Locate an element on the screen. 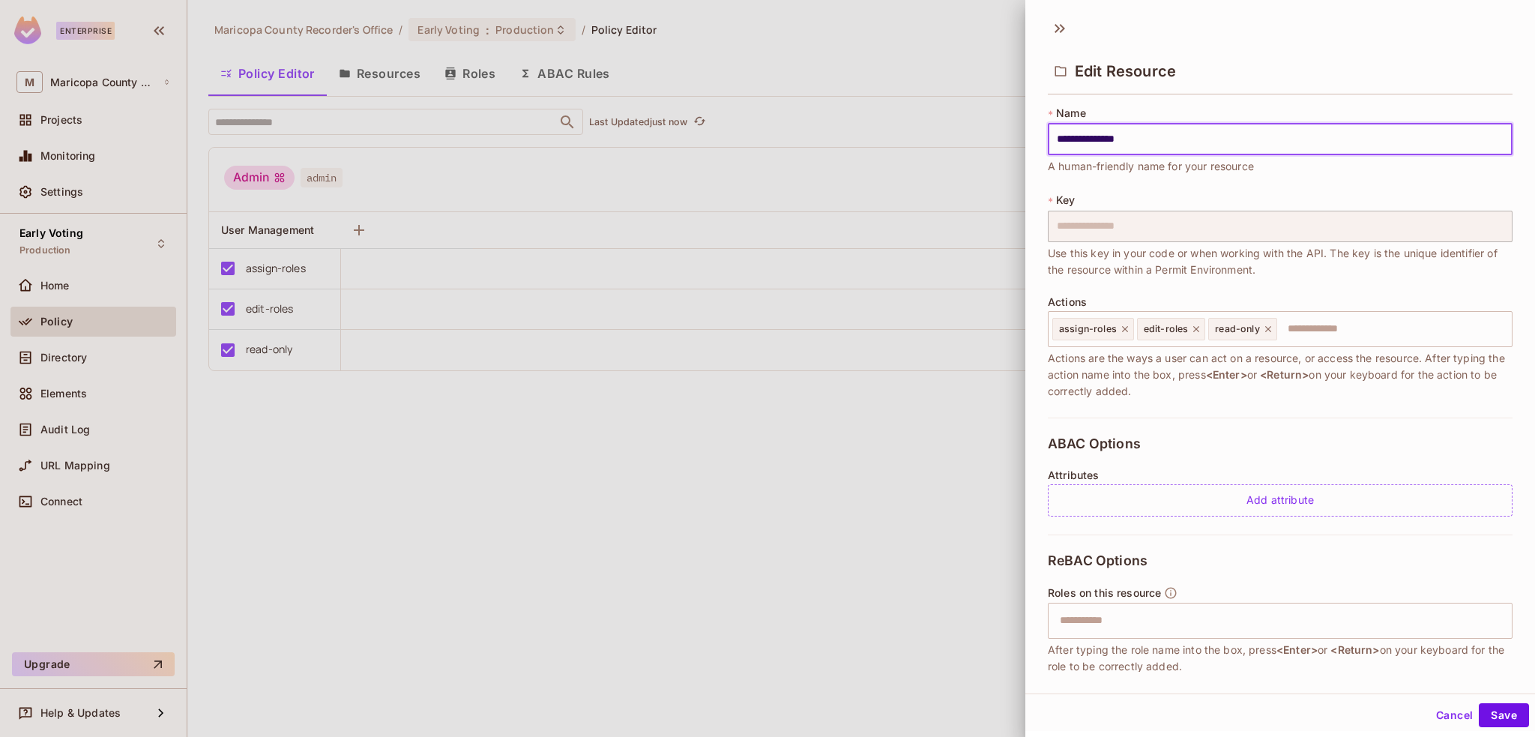  span: Actions is located at coordinates (1068, 302).